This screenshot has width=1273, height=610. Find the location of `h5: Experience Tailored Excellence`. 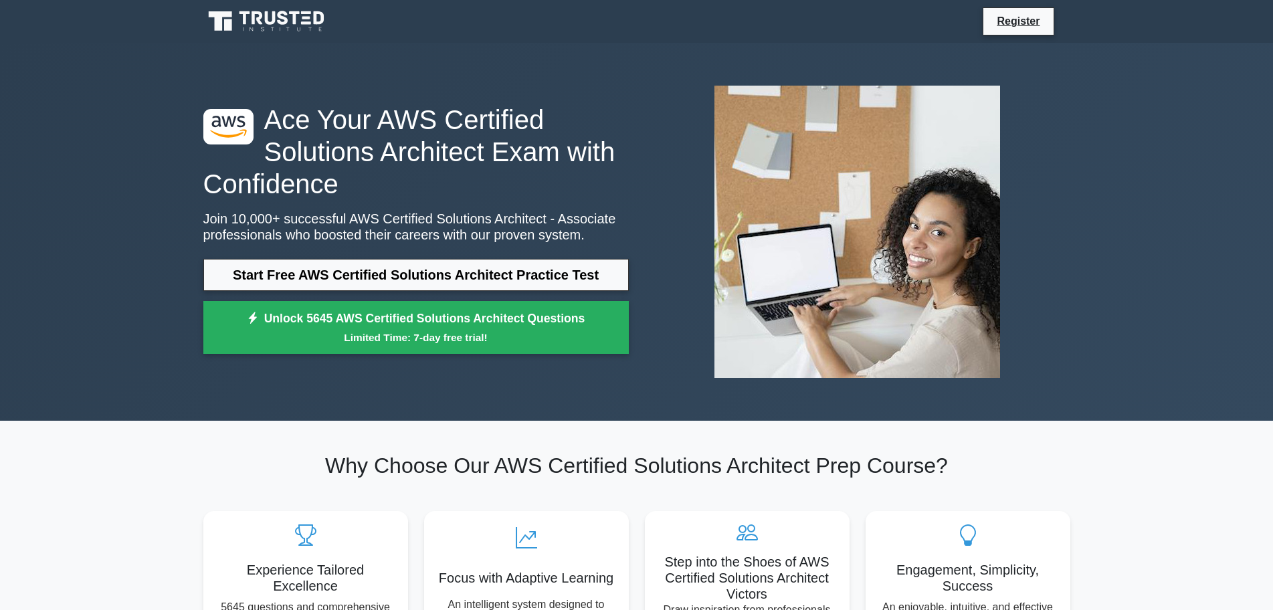

h5: Experience Tailored Excellence is located at coordinates (306, 578).